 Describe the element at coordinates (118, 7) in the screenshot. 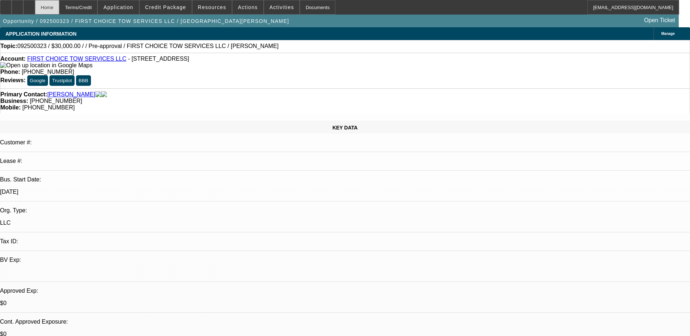

I see `button: Application` at that location.